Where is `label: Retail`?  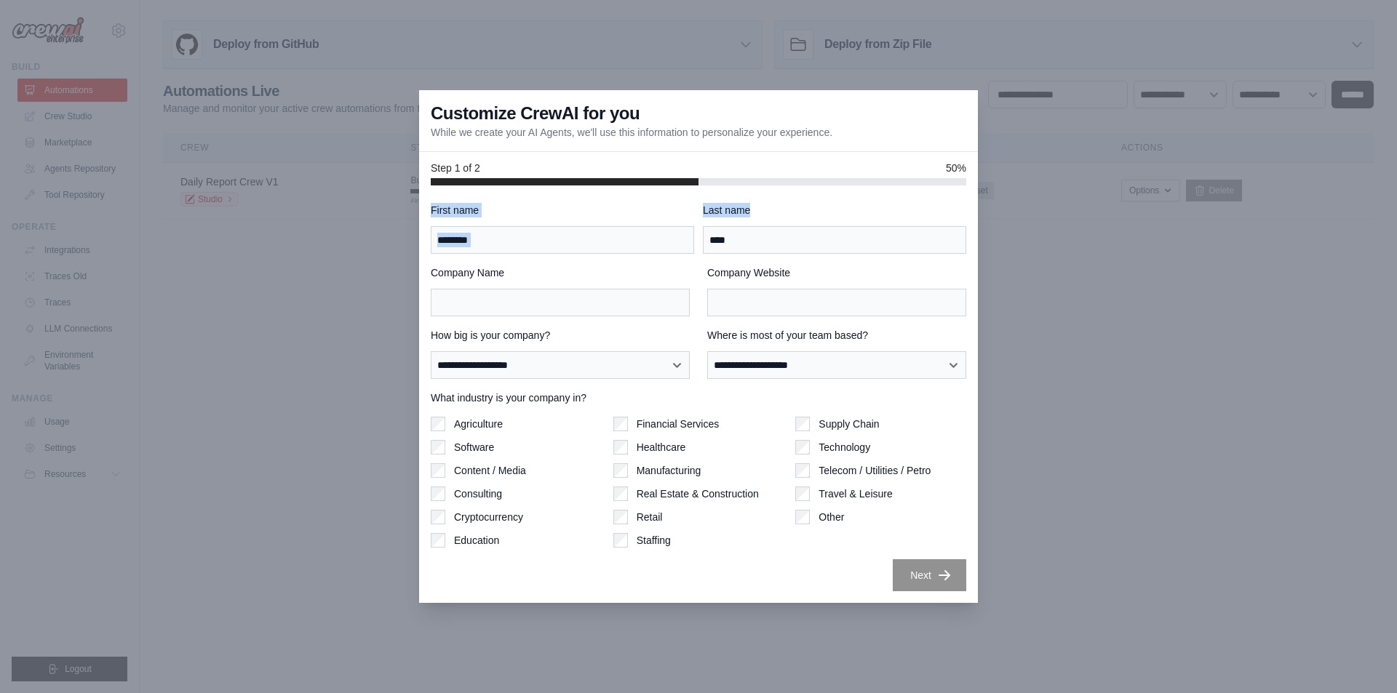
label: Retail is located at coordinates (650, 517).